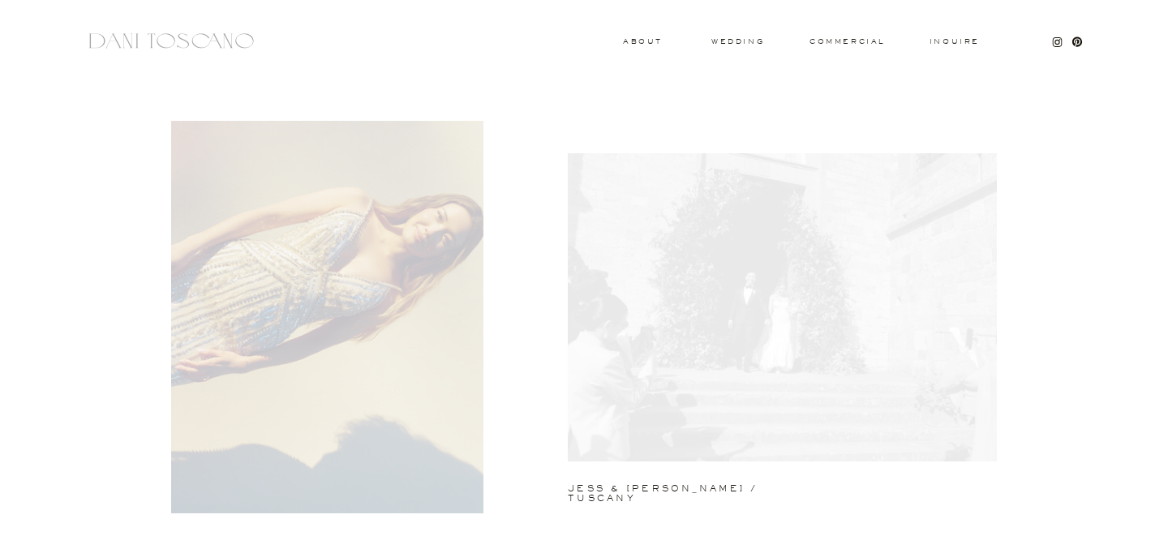  I want to click on a: Inquire, so click(955, 42).